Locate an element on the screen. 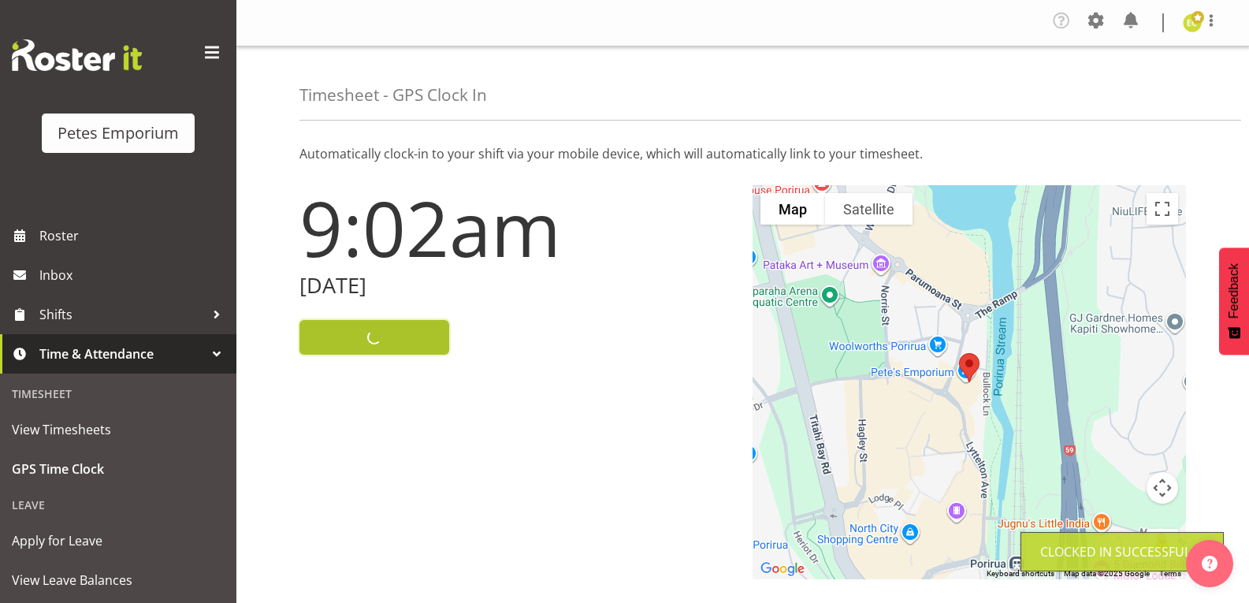 The width and height of the screenshot is (1249, 603). span: Roster is located at coordinates (134, 236).